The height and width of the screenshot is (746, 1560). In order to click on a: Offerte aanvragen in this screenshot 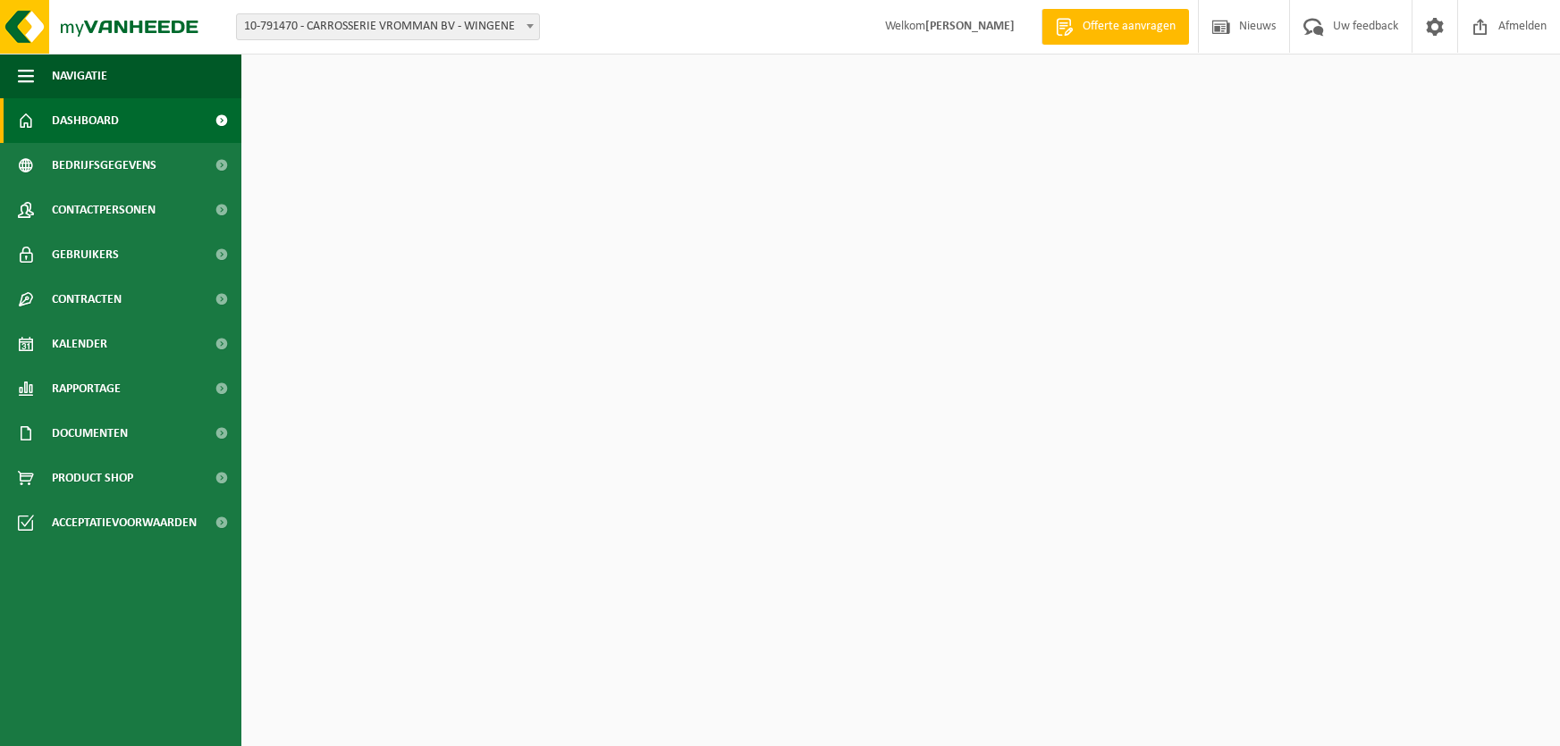, I will do `click(1115, 27)`.